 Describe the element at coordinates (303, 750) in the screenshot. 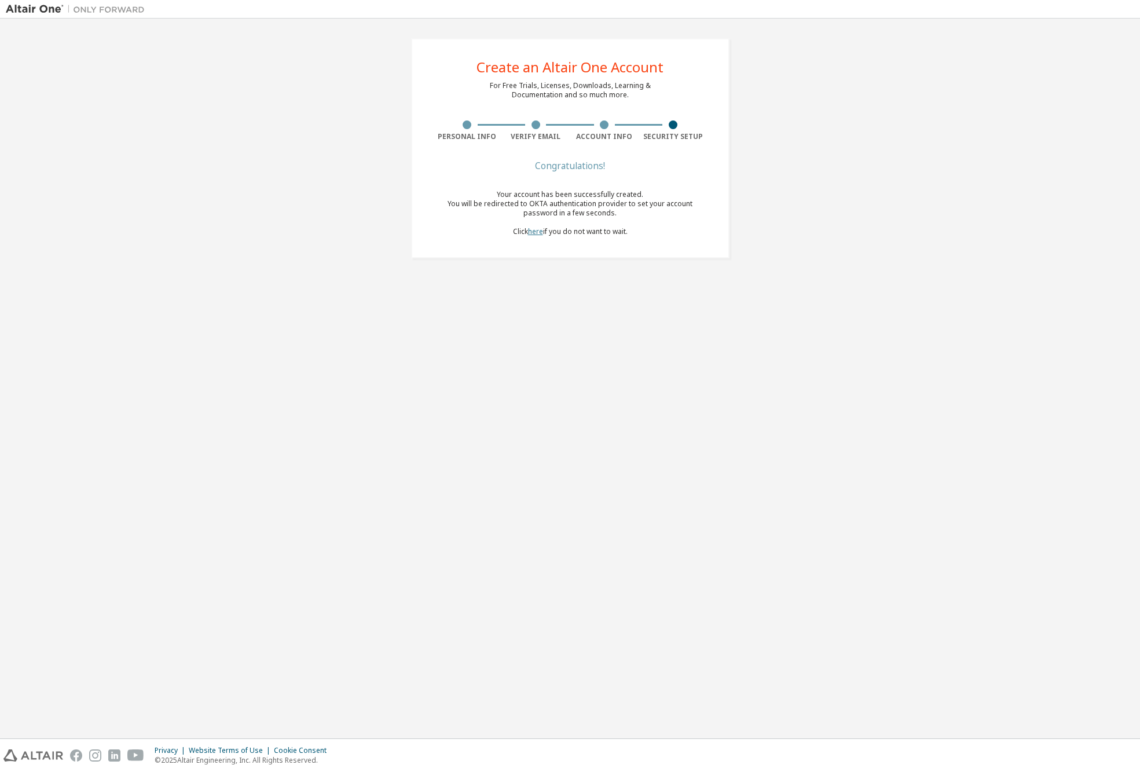

I see `div: Cookie Consent` at that location.